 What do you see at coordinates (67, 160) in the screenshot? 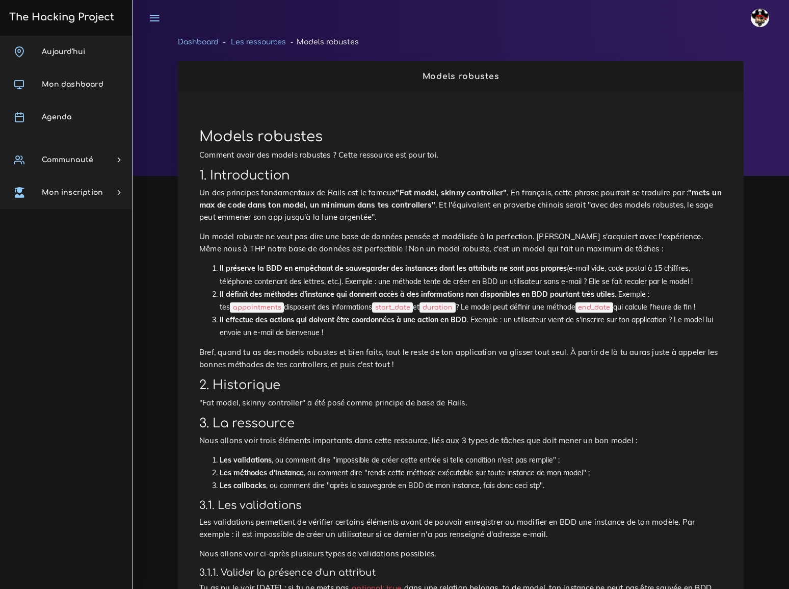
I see `span: Communauté` at bounding box center [67, 160].